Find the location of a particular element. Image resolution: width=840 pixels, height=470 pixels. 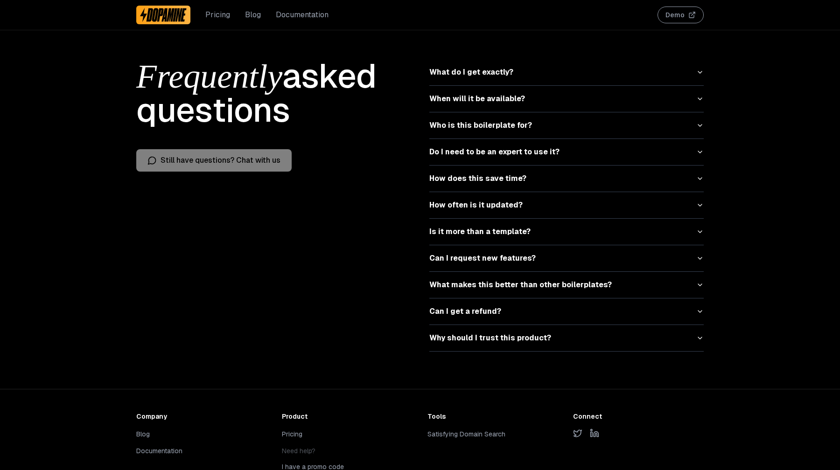

a: Satisfying Domain Search is located at coordinates (466, 434).